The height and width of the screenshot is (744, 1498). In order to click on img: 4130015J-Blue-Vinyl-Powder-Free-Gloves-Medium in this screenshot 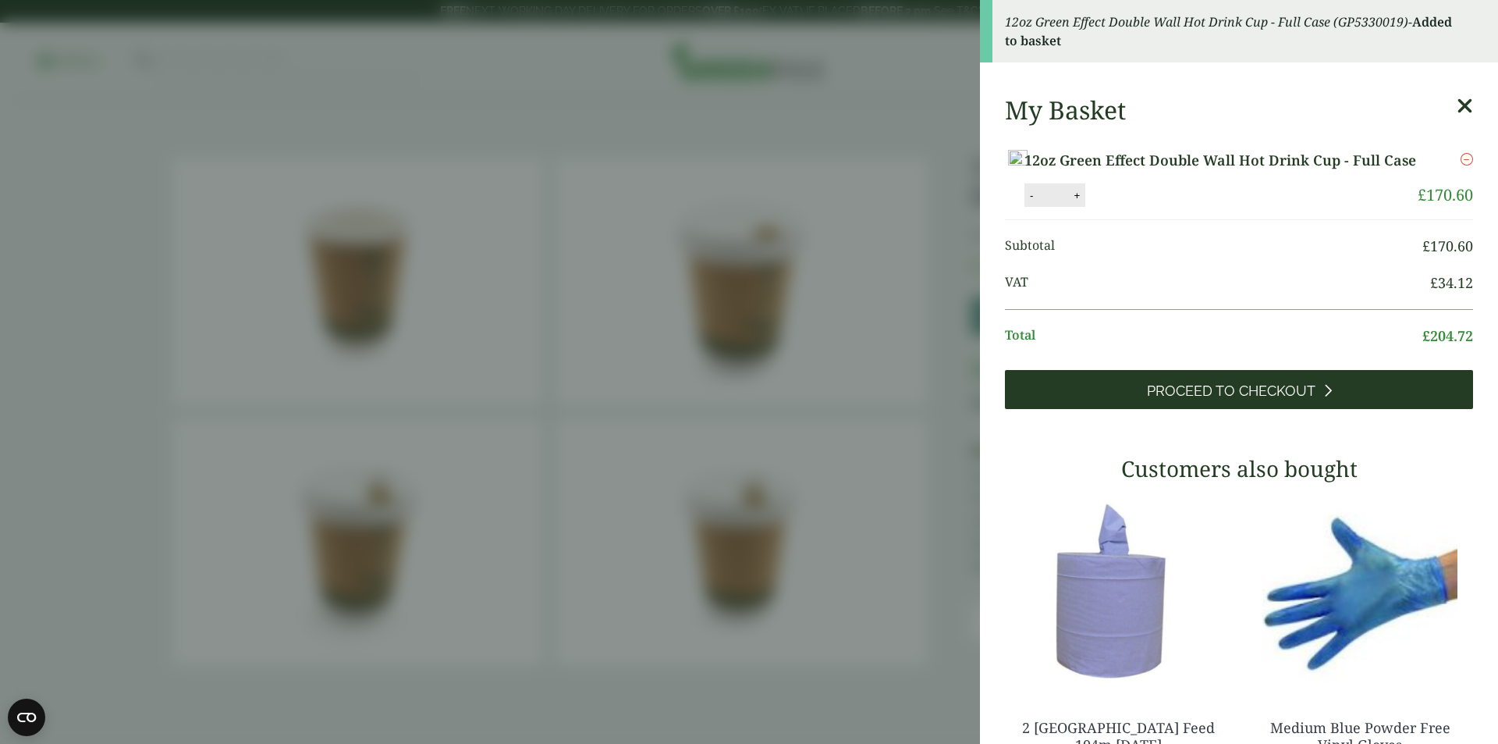, I will do `click(1360, 591)`.